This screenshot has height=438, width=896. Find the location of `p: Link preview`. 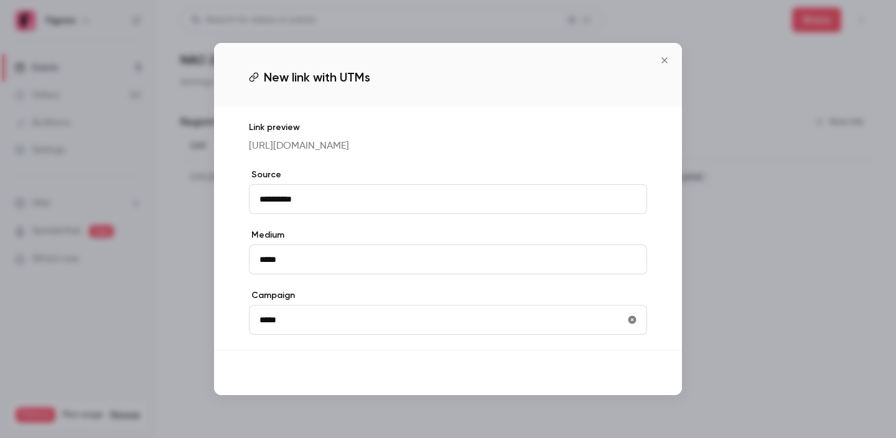

p: Link preview is located at coordinates (448, 128).